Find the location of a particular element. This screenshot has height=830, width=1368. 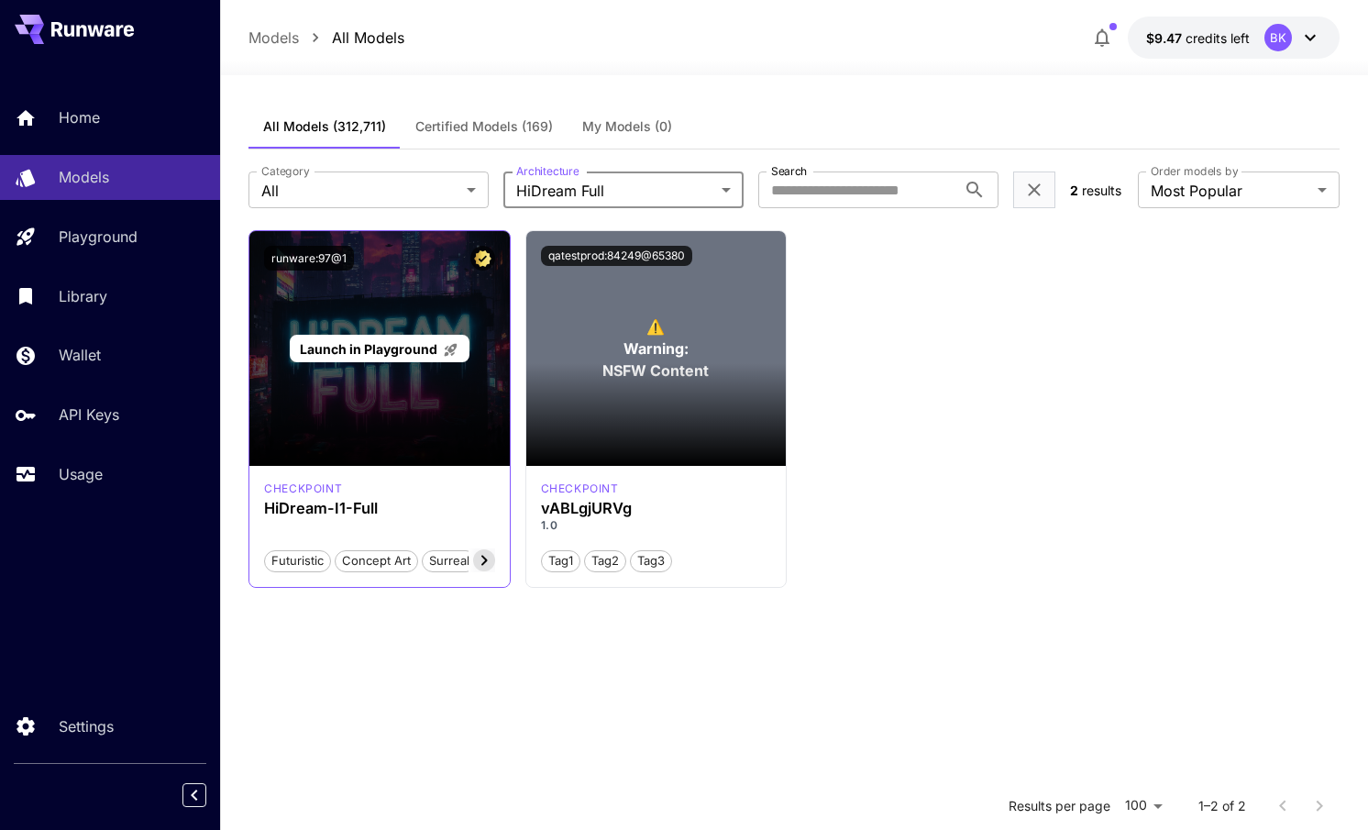

p: All Models is located at coordinates (368, 38).